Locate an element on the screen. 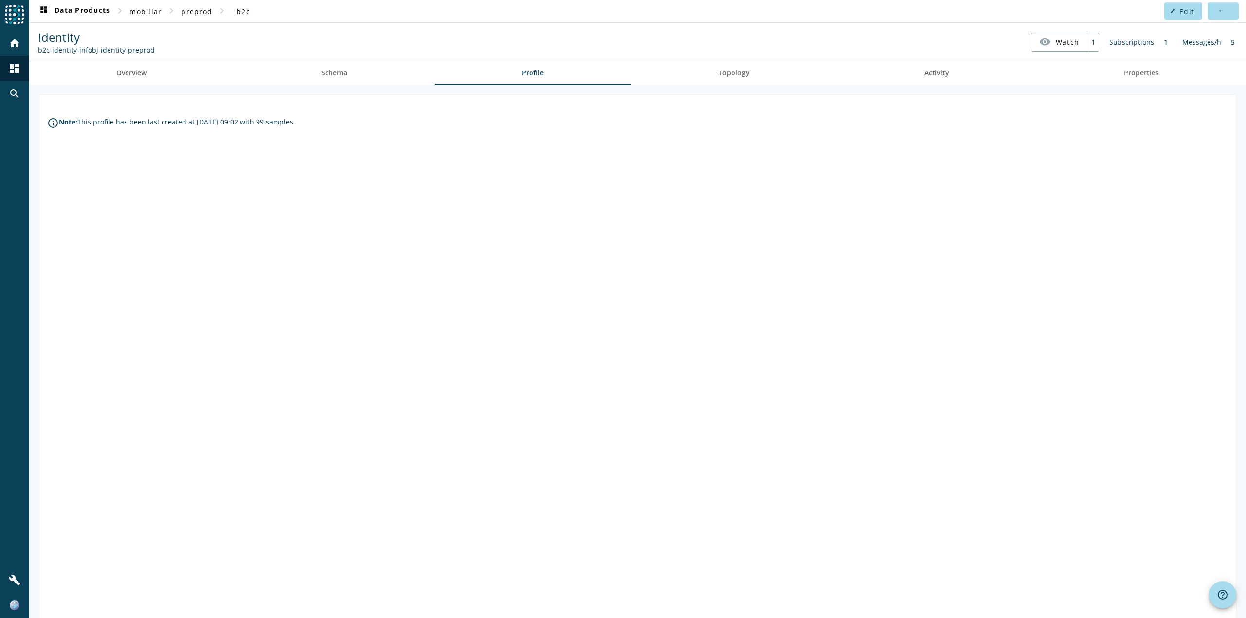 Image resolution: width=1246 pixels, height=618 pixels. span: Overview is located at coordinates (131, 73).